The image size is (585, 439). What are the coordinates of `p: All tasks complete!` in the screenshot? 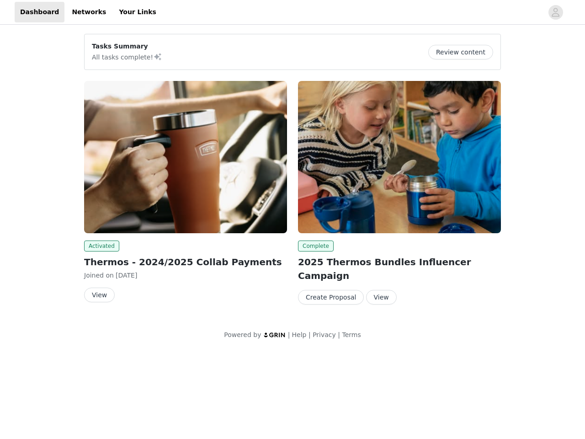 It's located at (127, 57).